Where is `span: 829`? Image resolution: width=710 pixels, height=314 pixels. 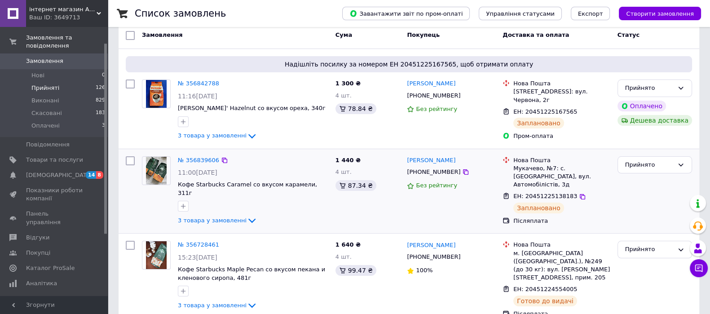
span: 829 is located at coordinates (100, 101).